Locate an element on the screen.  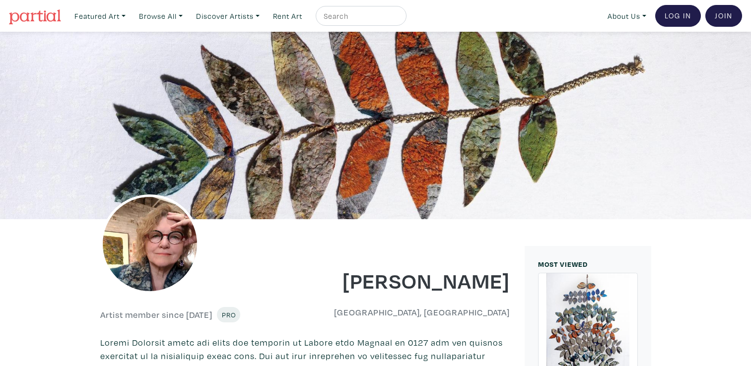
a: Discover Artists is located at coordinates (228, 16).